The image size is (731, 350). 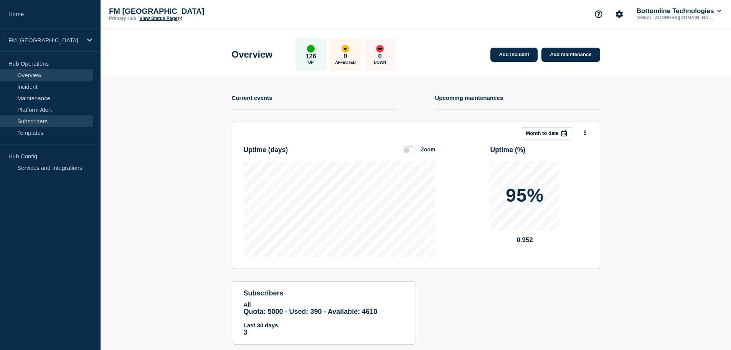 What do you see at coordinates (324, 325) in the screenshot?
I see `p: Last 30 days` at bounding box center [324, 325].